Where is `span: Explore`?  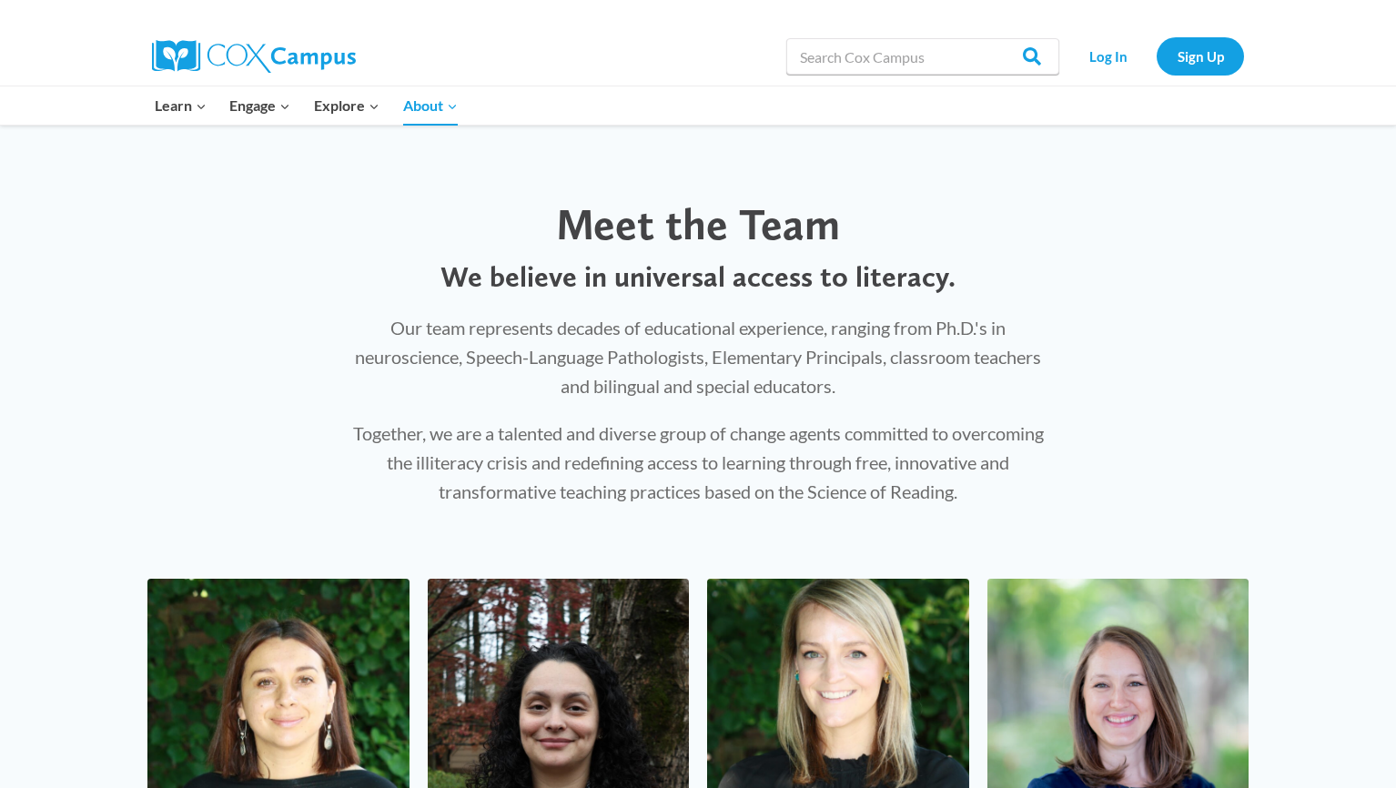
span: Explore is located at coordinates (347, 106).